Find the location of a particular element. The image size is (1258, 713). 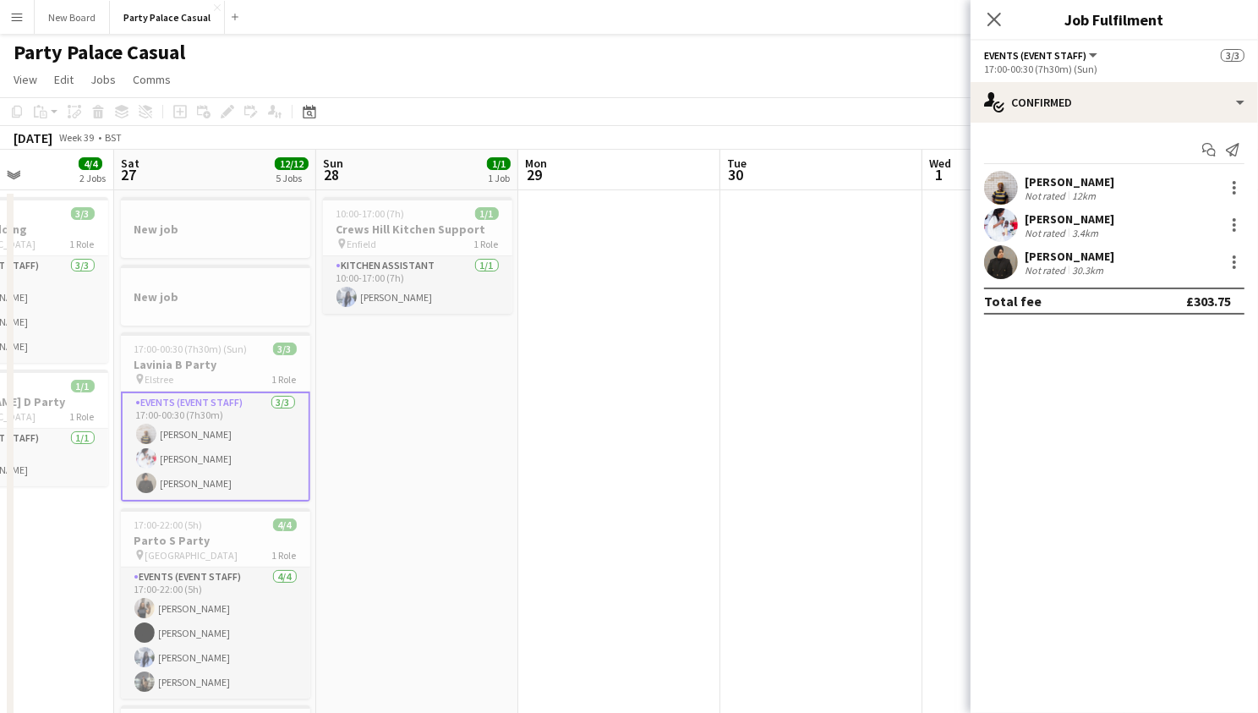

div: 10:00-17:00 (7h)1/1Crews Hill Kitchen Support Enfield1 RoleKitchen Assistant1/110:00-17:00 (7h)[P... is located at coordinates (418, 255).